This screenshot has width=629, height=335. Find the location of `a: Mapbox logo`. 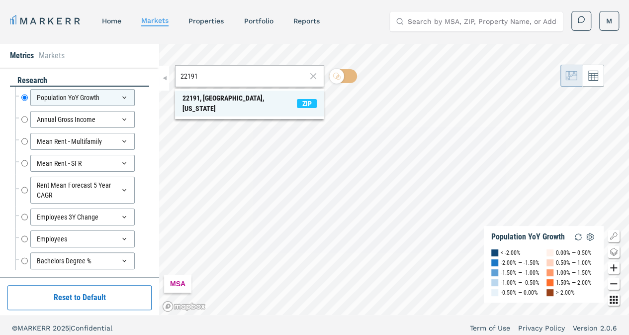

a: Mapbox logo is located at coordinates (184, 306).